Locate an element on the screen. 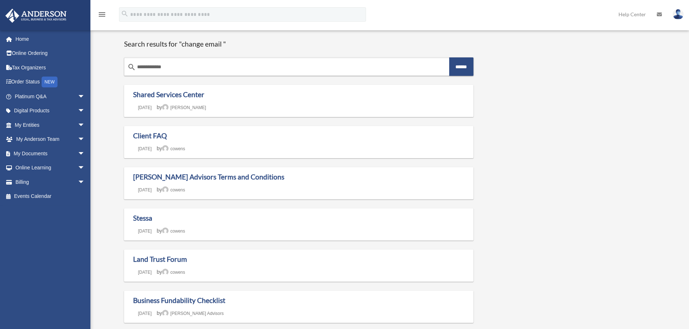 The width and height of the screenshot is (689, 329). a: My Anderson Teamarrow_drop_down is located at coordinates (50, 140).